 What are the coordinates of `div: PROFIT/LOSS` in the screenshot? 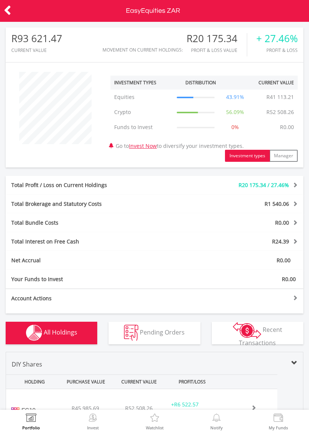 It's located at (192, 382).